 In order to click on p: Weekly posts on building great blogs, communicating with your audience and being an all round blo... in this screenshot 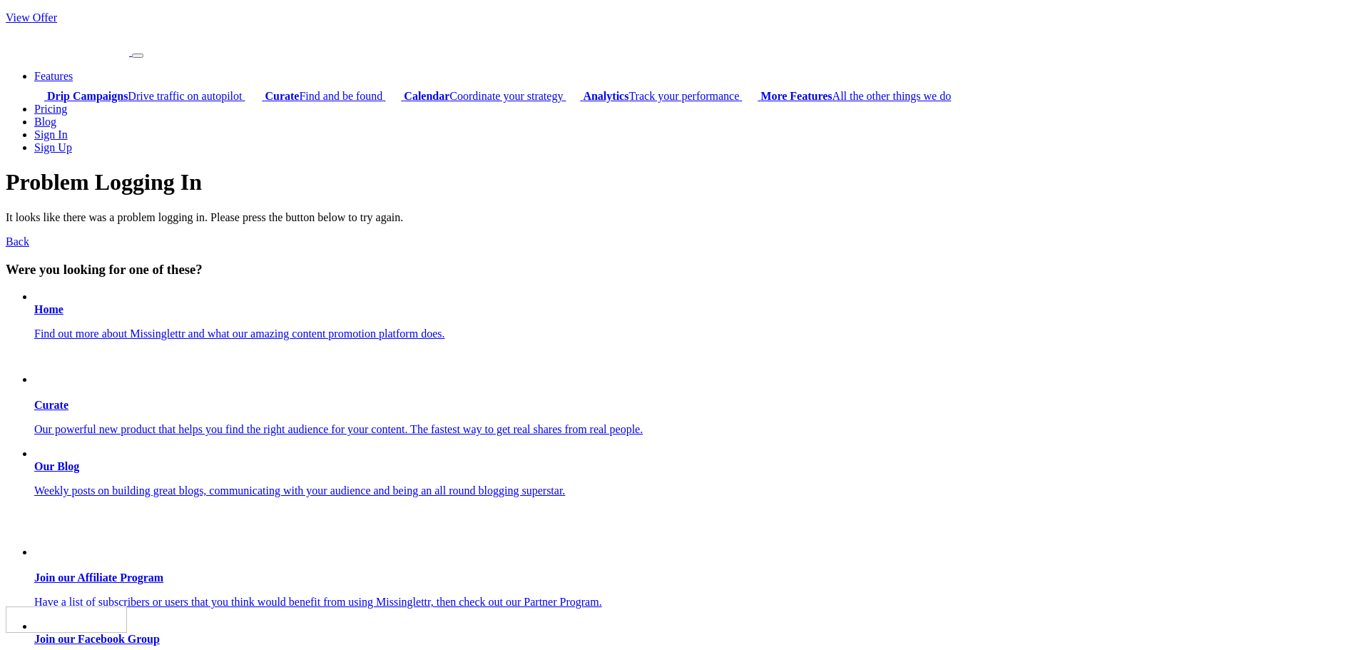, I will do `click(694, 491)`.